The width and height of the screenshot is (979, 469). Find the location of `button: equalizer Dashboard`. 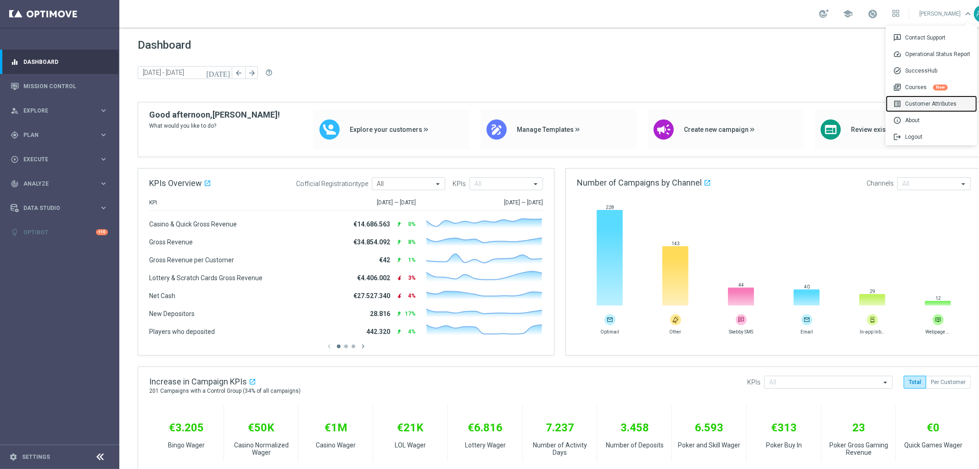

button: equalizer Dashboard is located at coordinates (59, 62).